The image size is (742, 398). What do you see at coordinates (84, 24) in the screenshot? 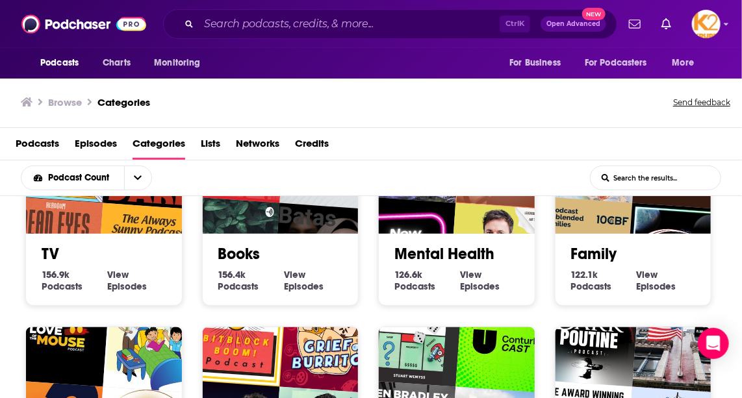
I see `img: Podchaser - Follow, Share and Rate Podcasts` at bounding box center [84, 24].